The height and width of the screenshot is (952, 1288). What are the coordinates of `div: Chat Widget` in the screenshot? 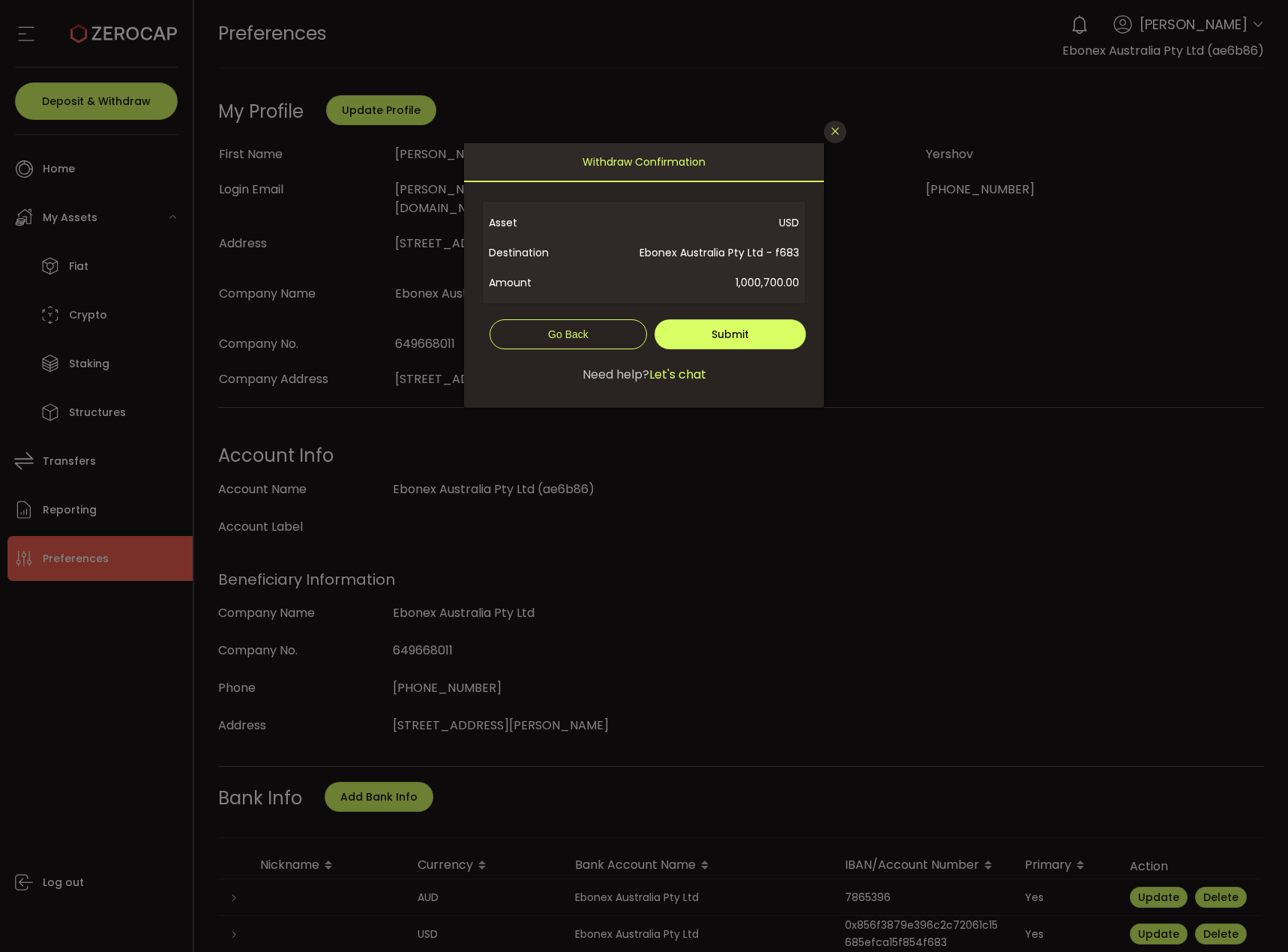 It's located at (1251, 916).